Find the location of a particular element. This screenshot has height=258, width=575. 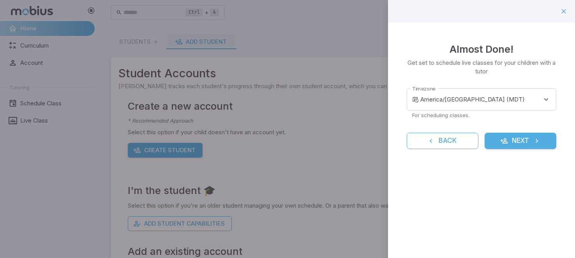

h4: Almost Done! is located at coordinates (482, 49).